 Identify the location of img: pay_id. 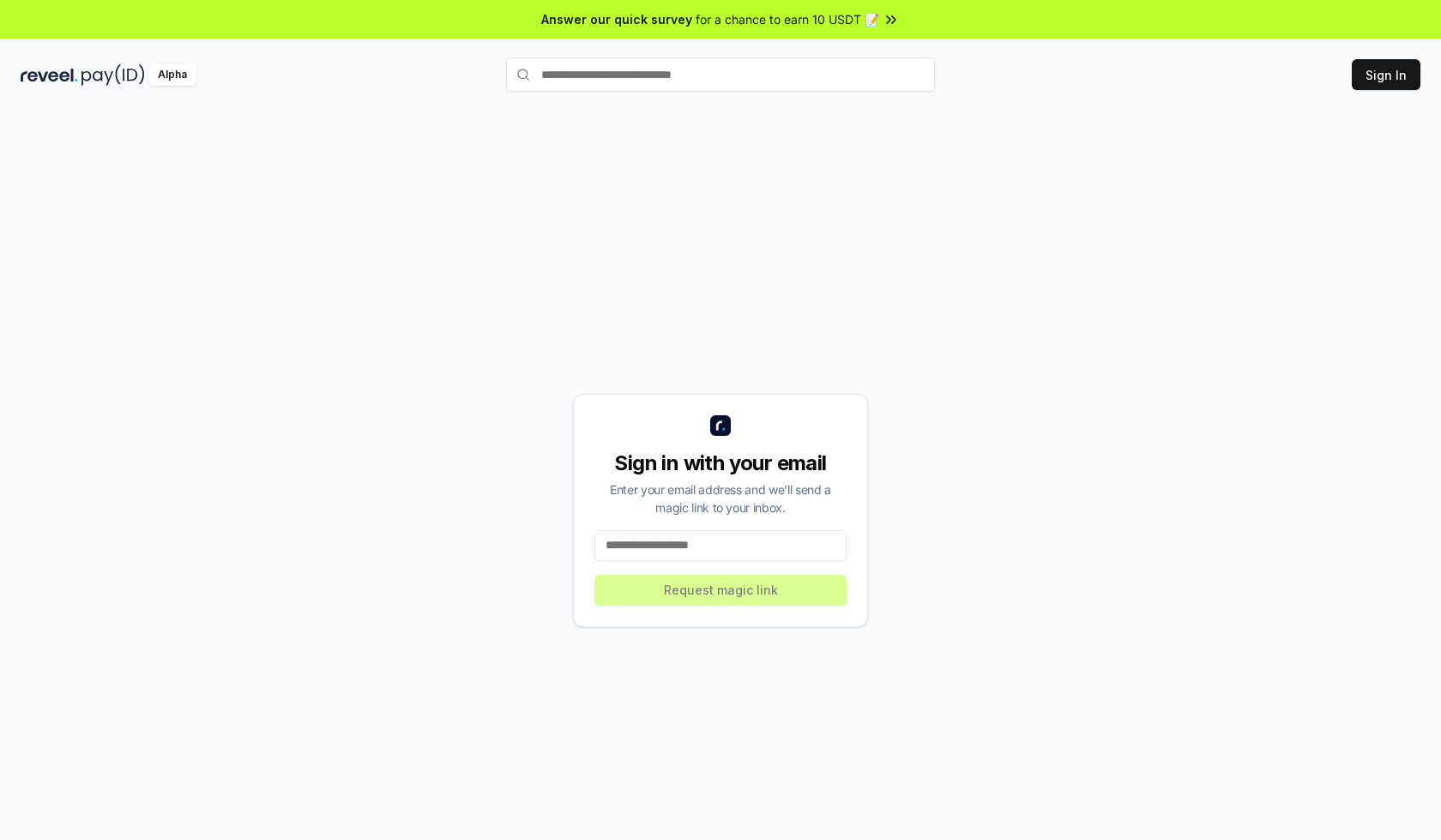
(114, 74).